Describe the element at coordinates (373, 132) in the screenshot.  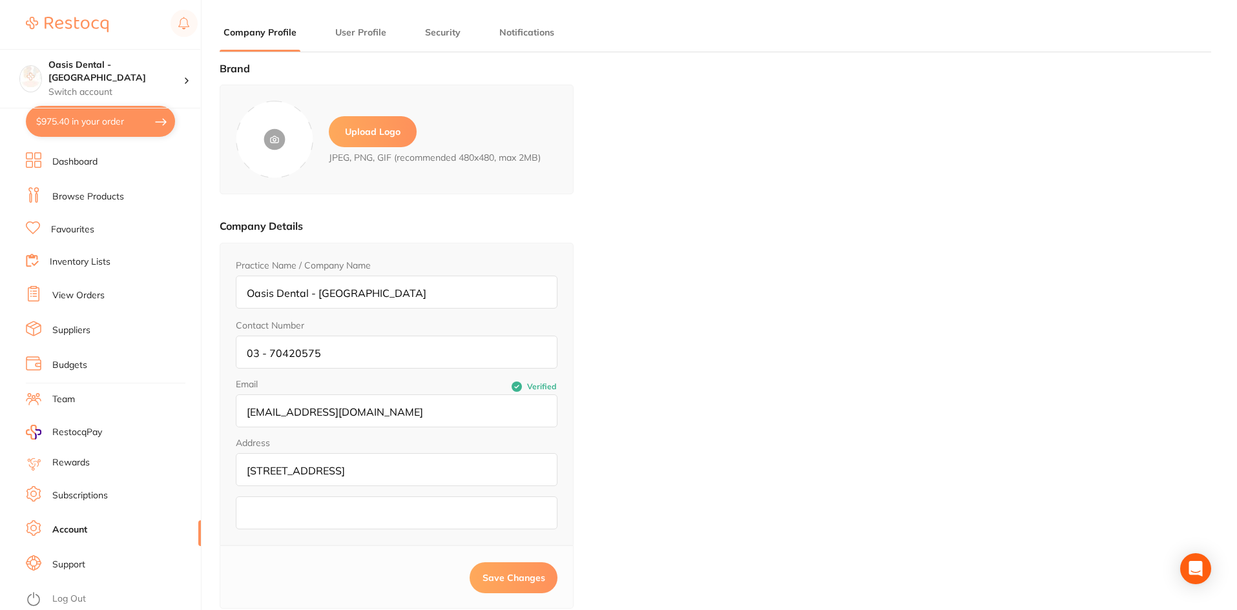
I see `label: Upload Logo` at that location.